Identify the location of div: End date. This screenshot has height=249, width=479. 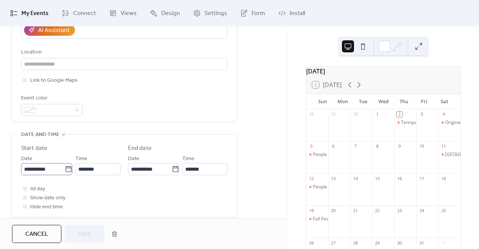
(140, 148).